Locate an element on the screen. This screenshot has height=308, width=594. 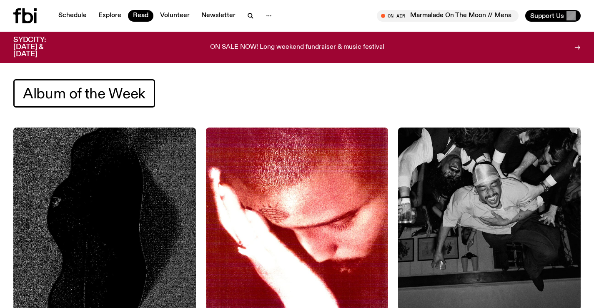
span: Album of the Week is located at coordinates (84, 93).